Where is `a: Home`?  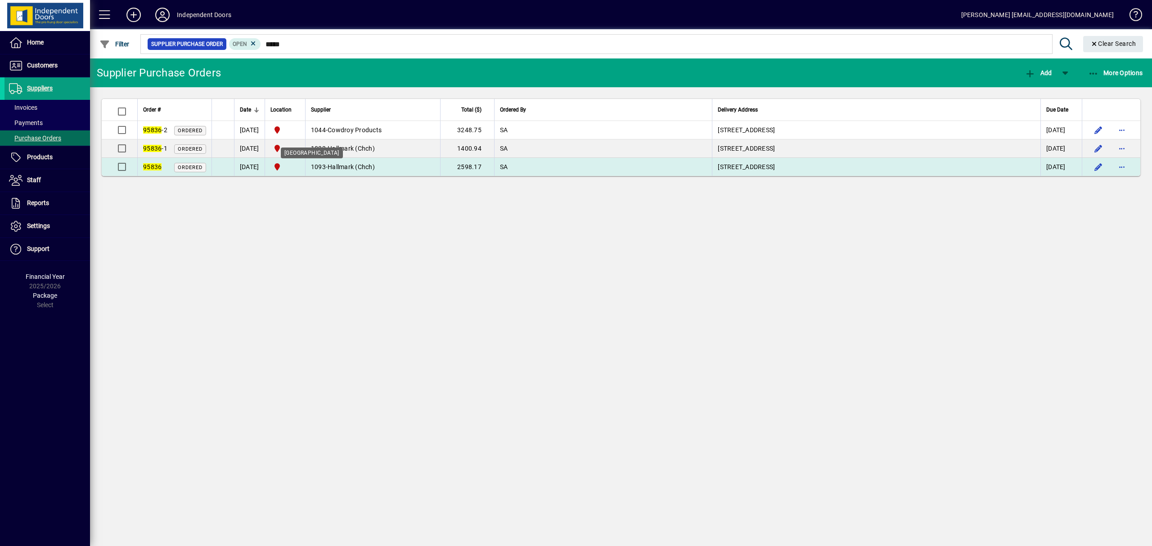 a: Home is located at coordinates (47, 43).